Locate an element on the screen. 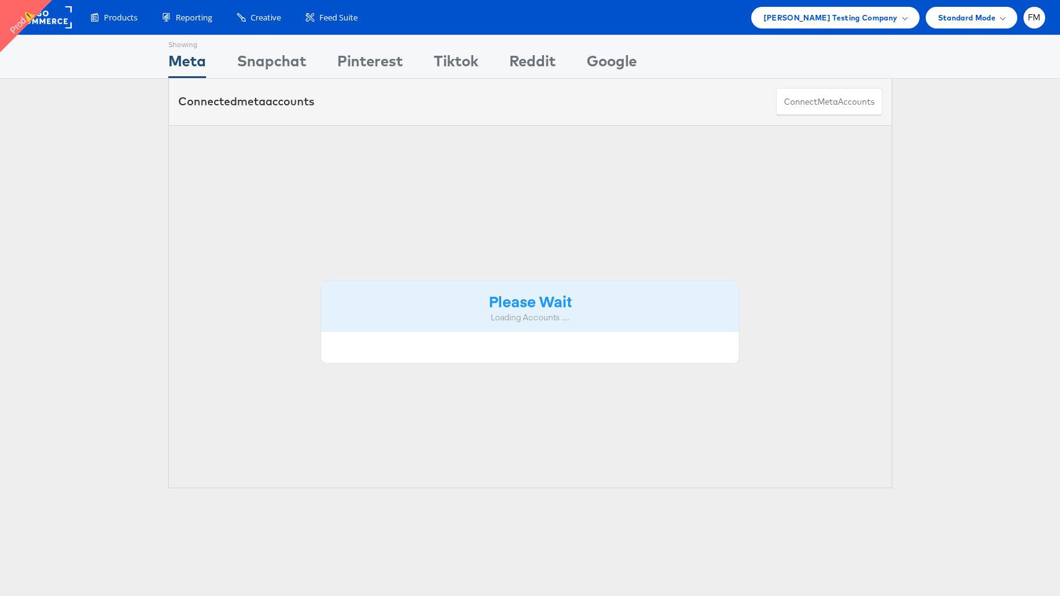  div: Loading Accounts .... is located at coordinates (531, 317).